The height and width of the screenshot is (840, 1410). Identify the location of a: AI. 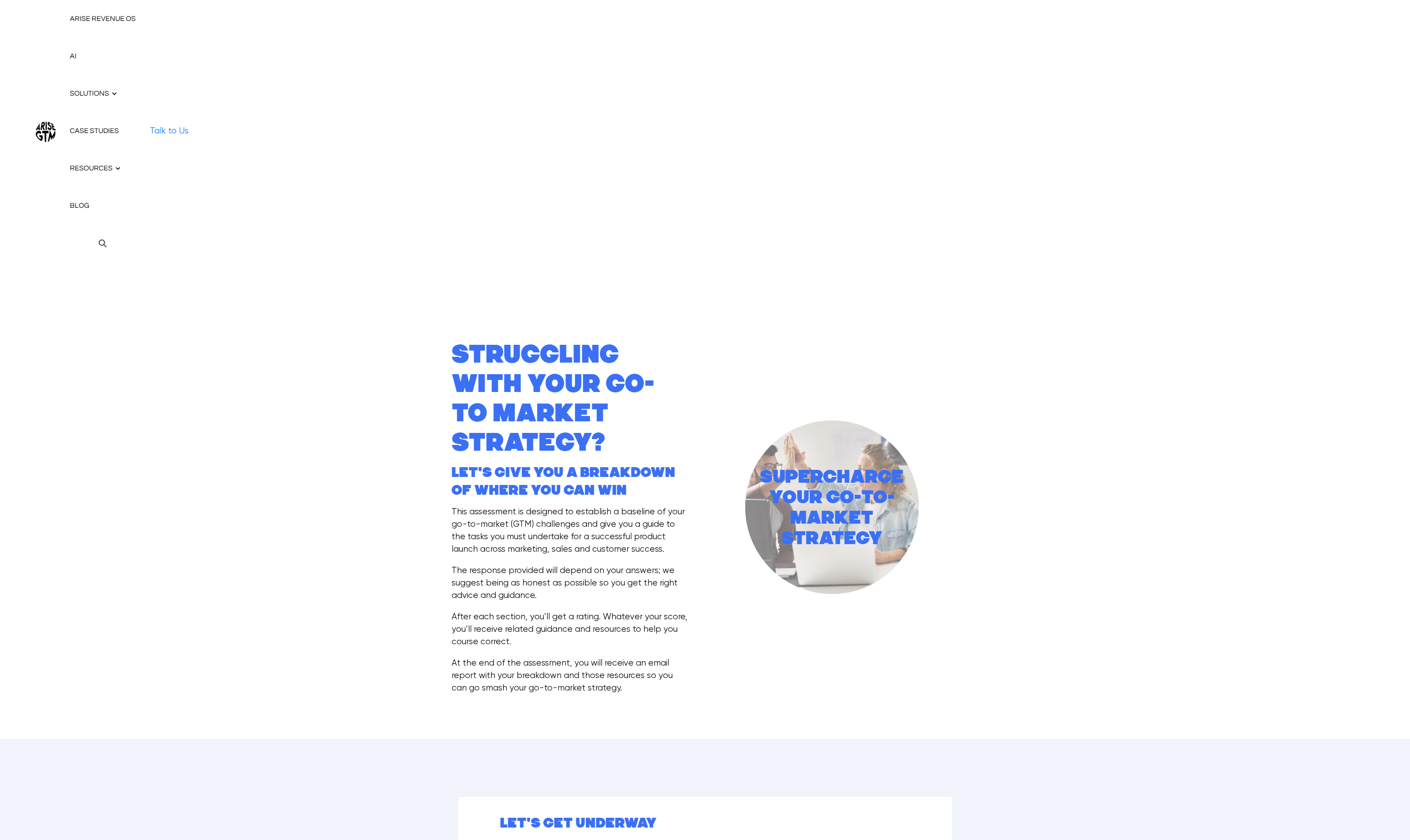
(103, 56).